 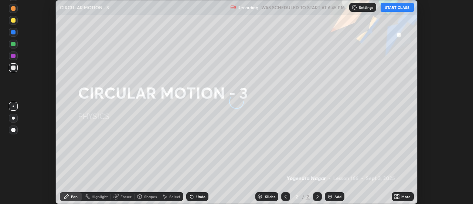 What do you see at coordinates (354, 7) in the screenshot?
I see `img: class-settings-icons` at bounding box center [354, 7].